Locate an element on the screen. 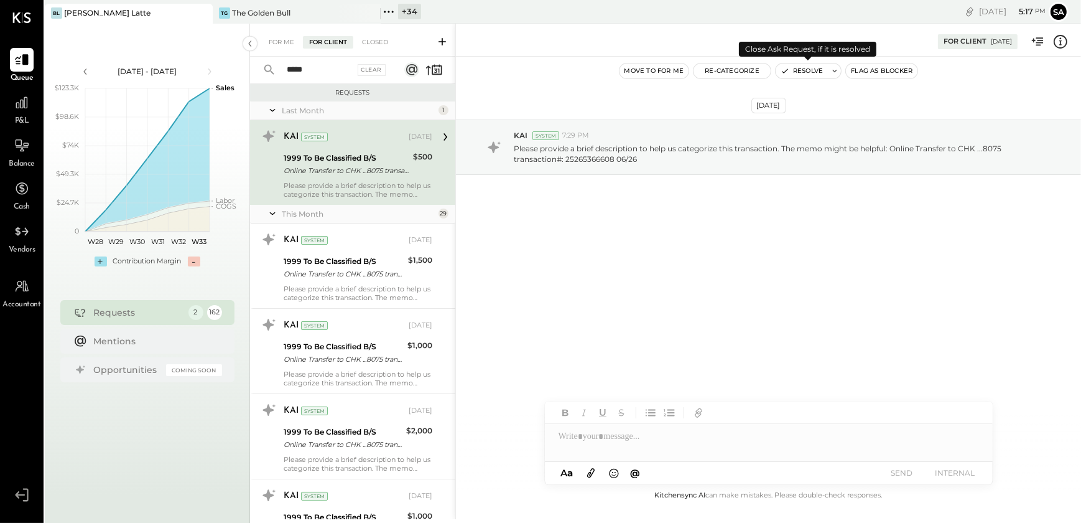 The image size is (1081, 523). div: Opportunities is located at coordinates (127, 370).